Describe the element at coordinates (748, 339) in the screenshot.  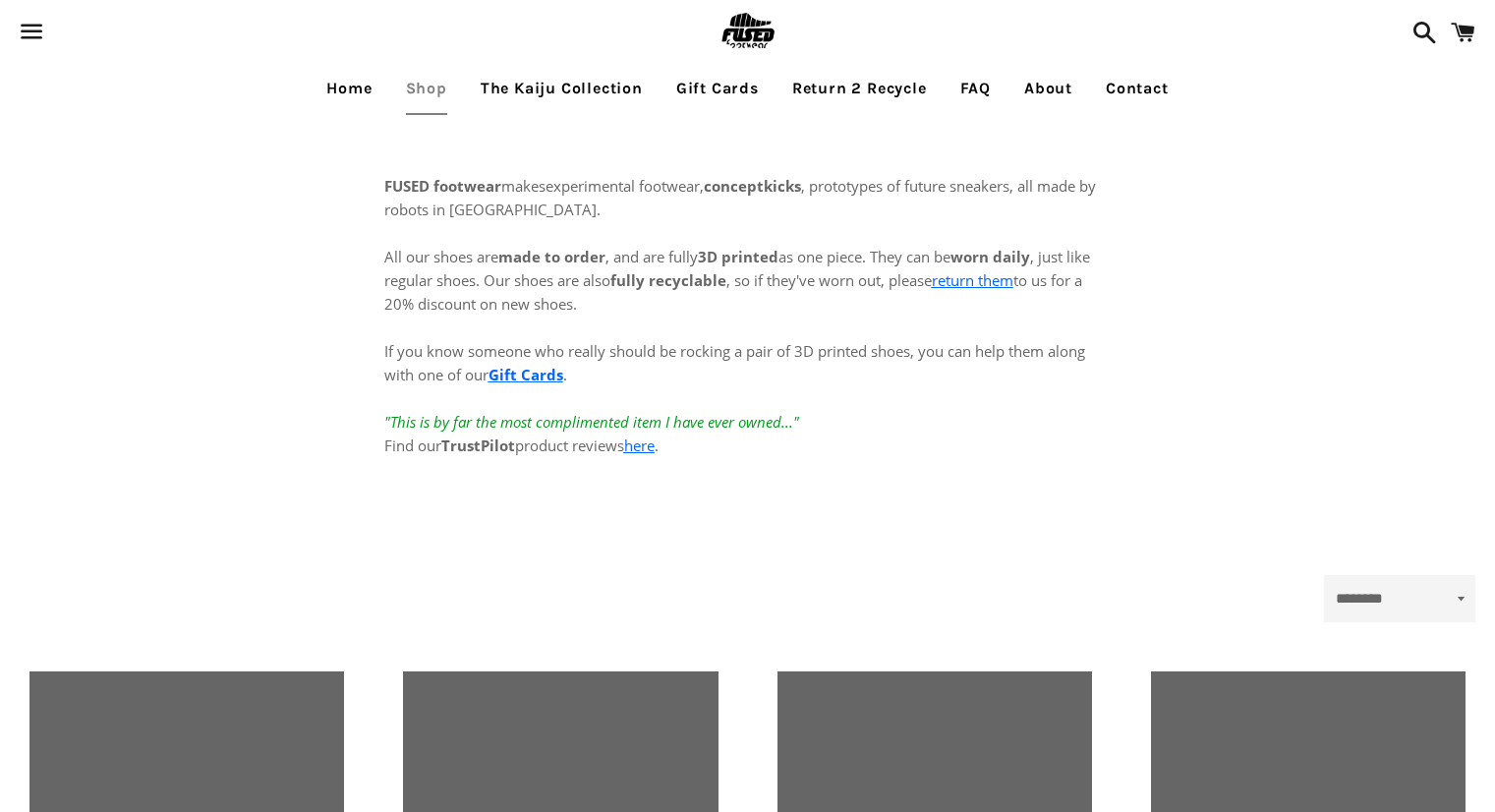
I see `p: All our shoes are , and are fully as one piece. They can be , just like regular shoes. Our shoes ...` at that location.